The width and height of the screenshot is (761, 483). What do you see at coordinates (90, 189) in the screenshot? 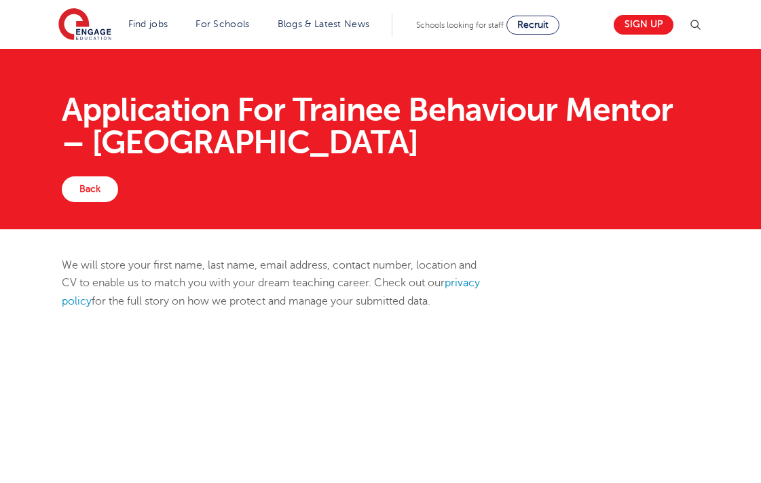
I see `a: Back` at bounding box center [90, 189].